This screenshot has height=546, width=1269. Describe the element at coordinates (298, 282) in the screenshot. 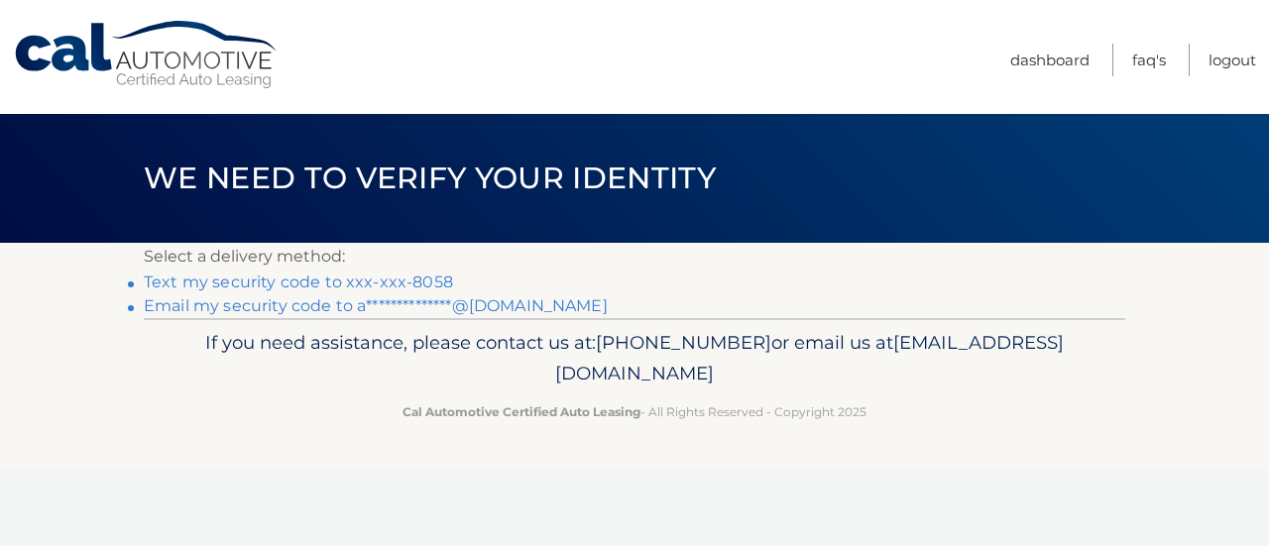

I see `a: Text my security code to xxx-xxx-8058` at that location.